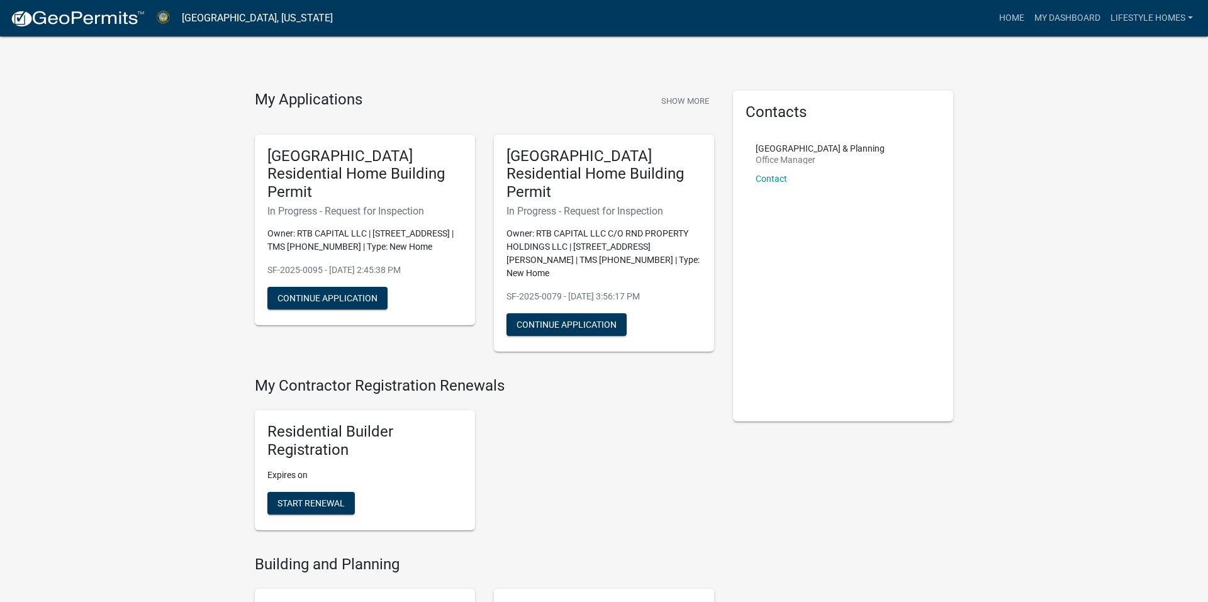  Describe the element at coordinates (1067, 18) in the screenshot. I see `a: My Dashboard` at that location.